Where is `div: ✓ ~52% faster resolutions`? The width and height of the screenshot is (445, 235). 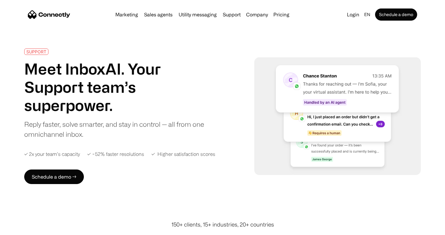
div: ✓ ~52% faster resolutions is located at coordinates (116, 154).